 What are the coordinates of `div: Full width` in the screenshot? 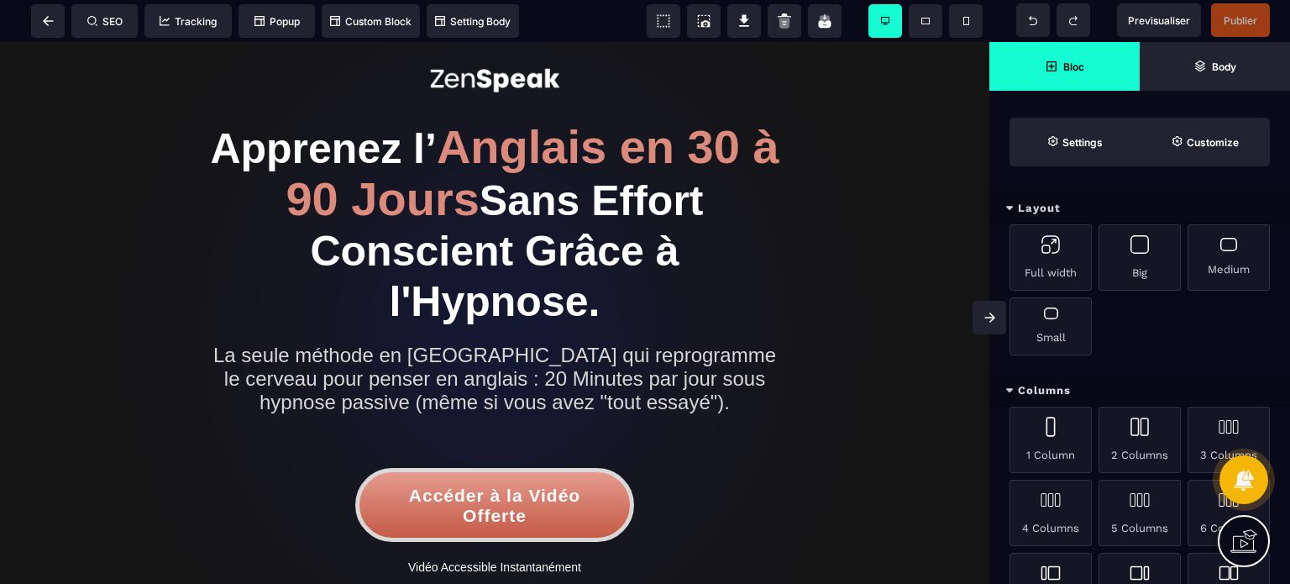 It's located at (1051, 257).